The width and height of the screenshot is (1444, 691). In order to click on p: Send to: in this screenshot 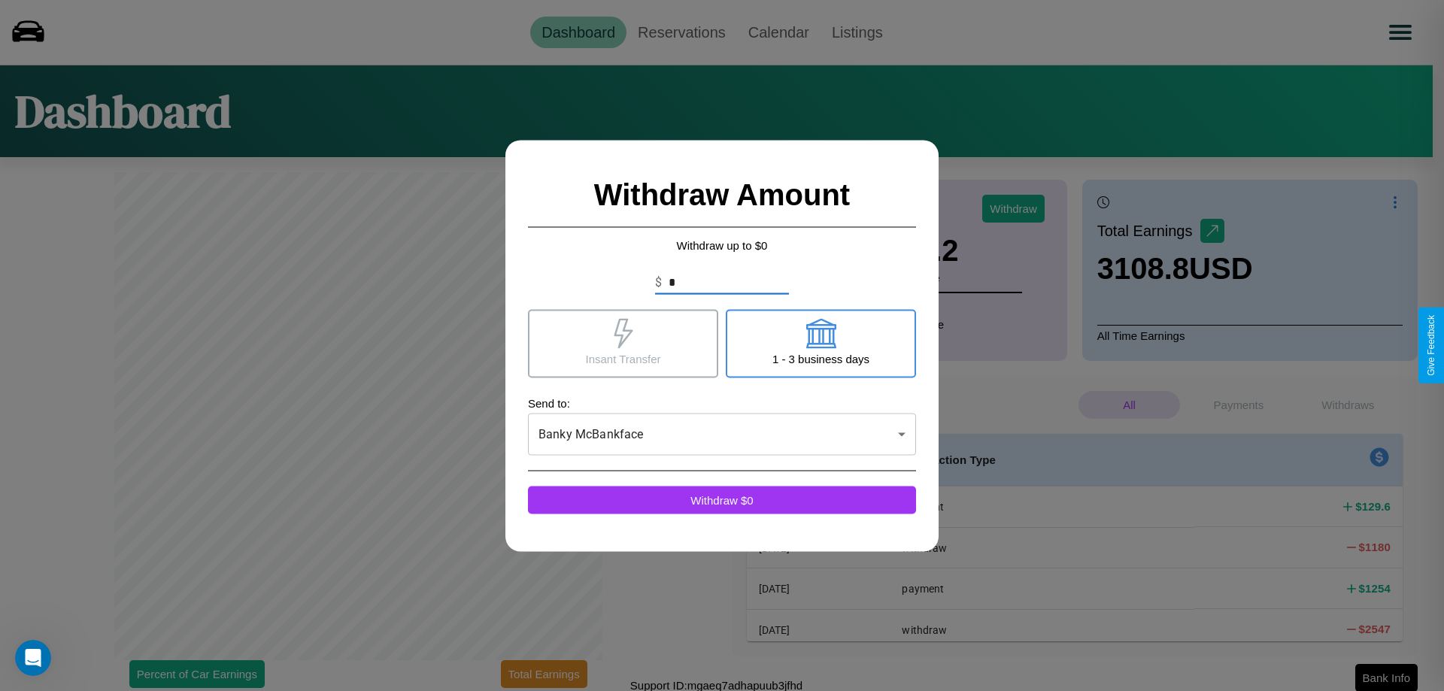, I will do `click(722, 402)`.